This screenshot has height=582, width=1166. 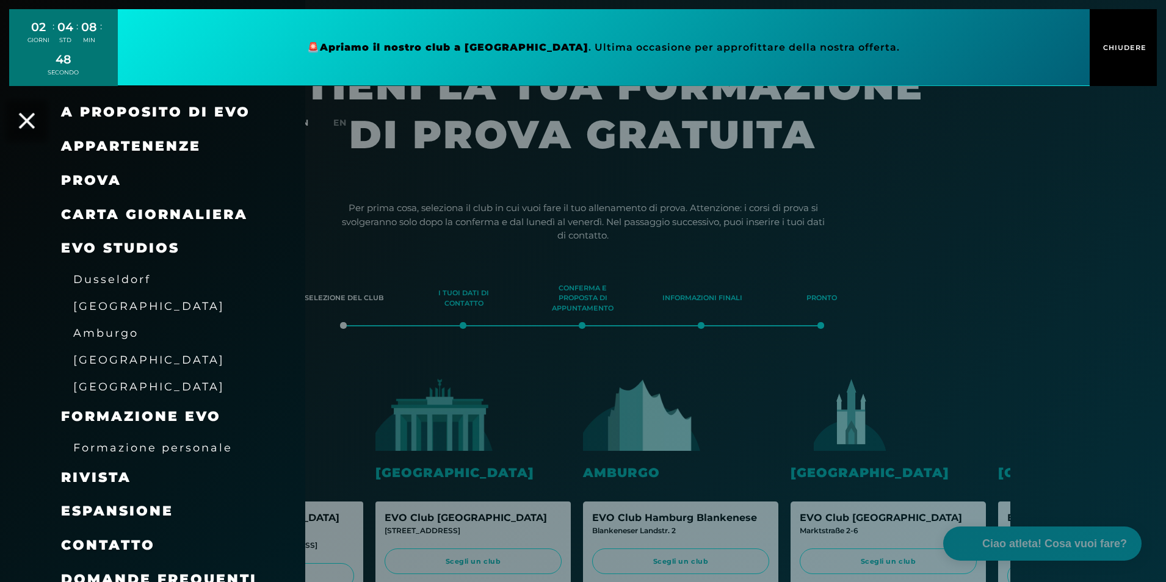 What do you see at coordinates (63, 59) in the screenshot?
I see `div: 48` at bounding box center [63, 59].